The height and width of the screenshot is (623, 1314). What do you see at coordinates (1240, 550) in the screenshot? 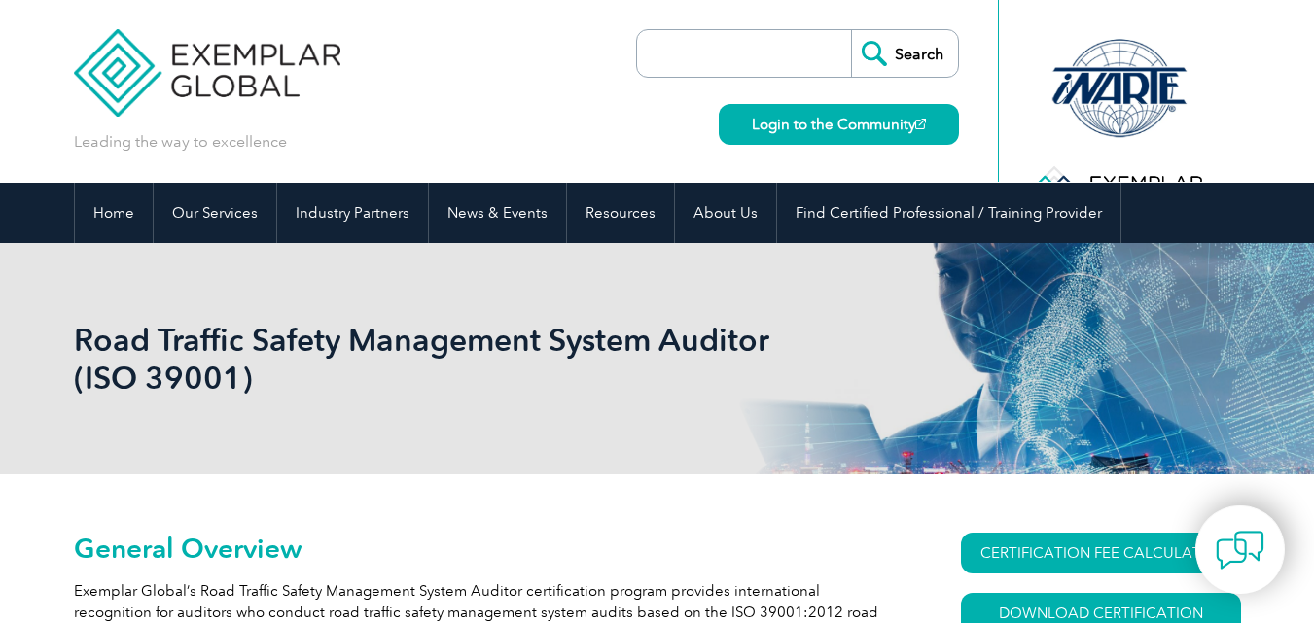
I see `img: contact-chat.png` at bounding box center [1240, 550].